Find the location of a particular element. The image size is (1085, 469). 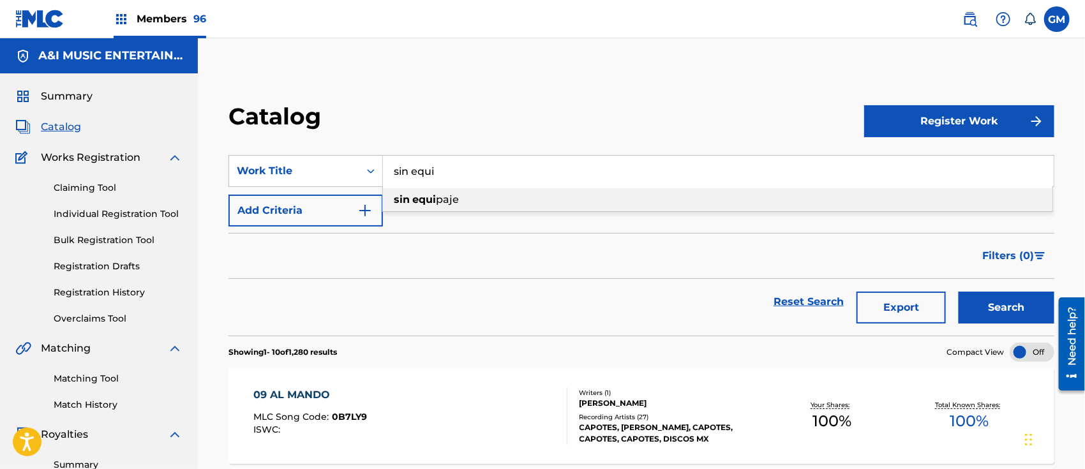

span: paje is located at coordinates (447, 199).